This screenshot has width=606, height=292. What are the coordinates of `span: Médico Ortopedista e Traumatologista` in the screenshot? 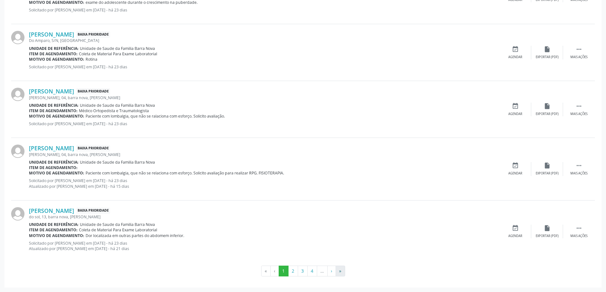 It's located at (114, 111).